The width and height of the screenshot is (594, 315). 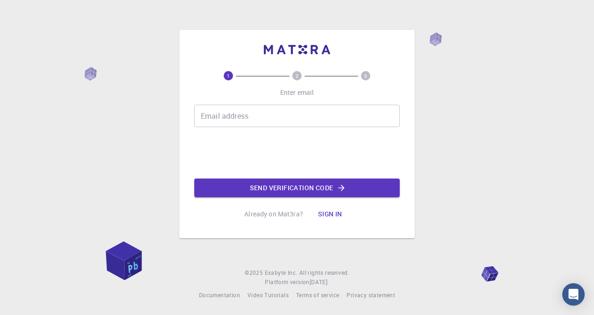 I want to click on button: Send verification code, so click(x=297, y=188).